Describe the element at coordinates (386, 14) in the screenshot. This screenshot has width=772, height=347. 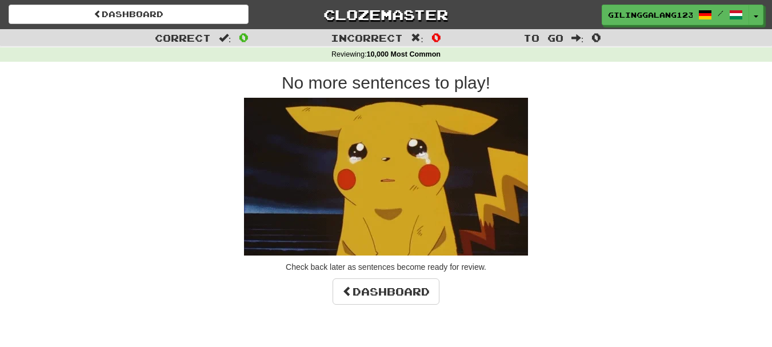
I see `a: Clozemaster` at that location.